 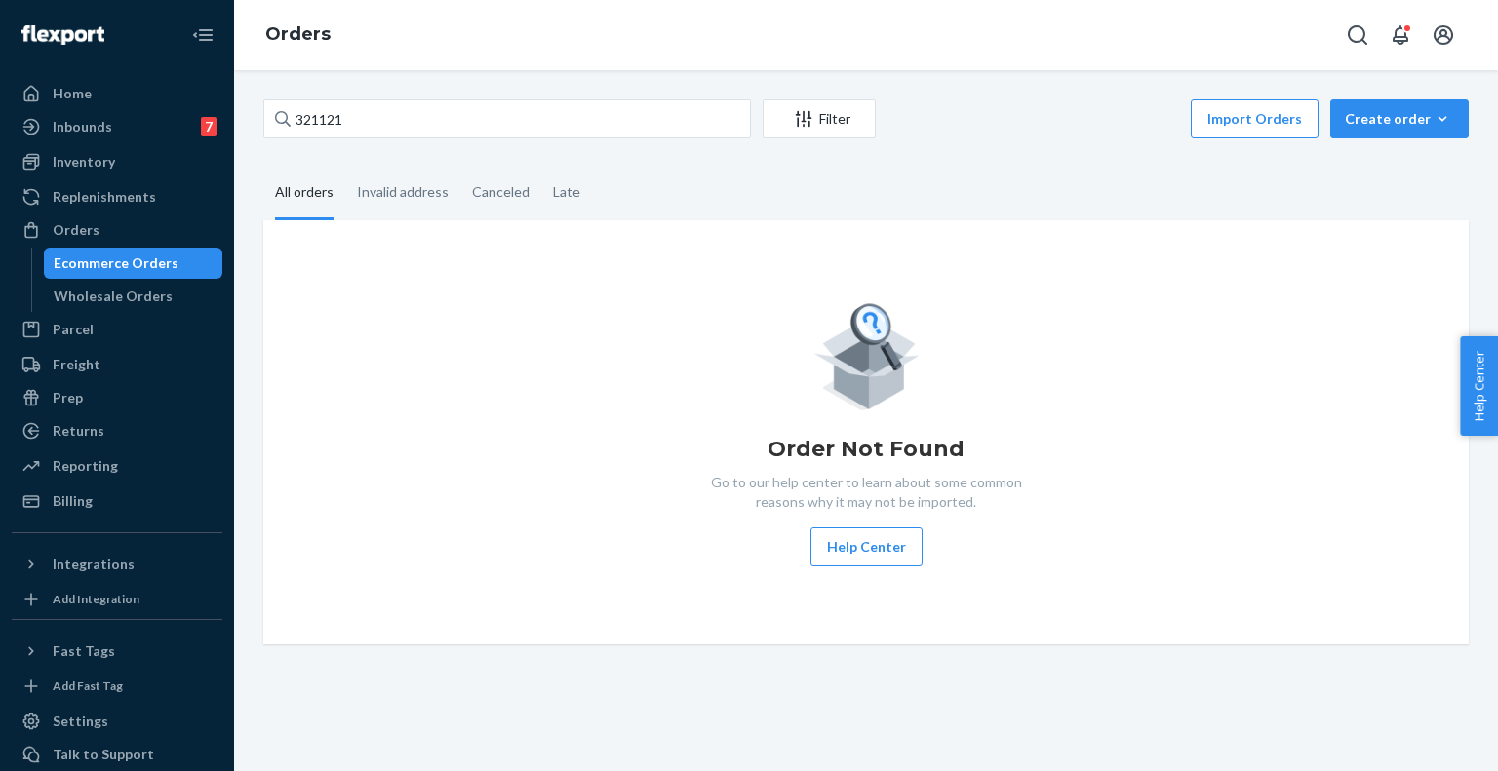 What do you see at coordinates (84, 651) in the screenshot?
I see `div: Fast Tags` at bounding box center [84, 651].